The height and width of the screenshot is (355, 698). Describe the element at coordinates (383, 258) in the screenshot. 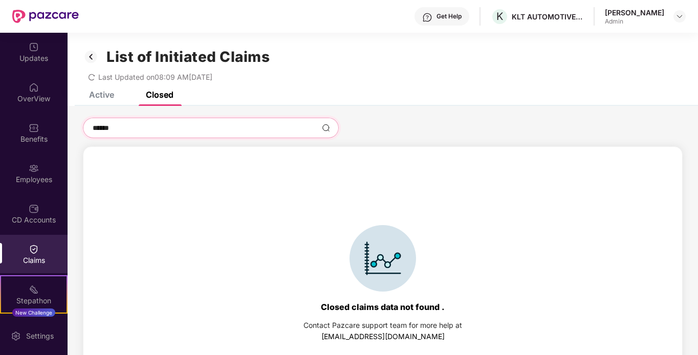

I see `img: svg+xml;base64,PHN2ZyBpZD0iSWNvbl9DbGFpbSIgZGF0YS1uYW1lPSJJY29uIENsYWltIiB4bWxucz0iaHR0cDovL3d3dy...` at that location.